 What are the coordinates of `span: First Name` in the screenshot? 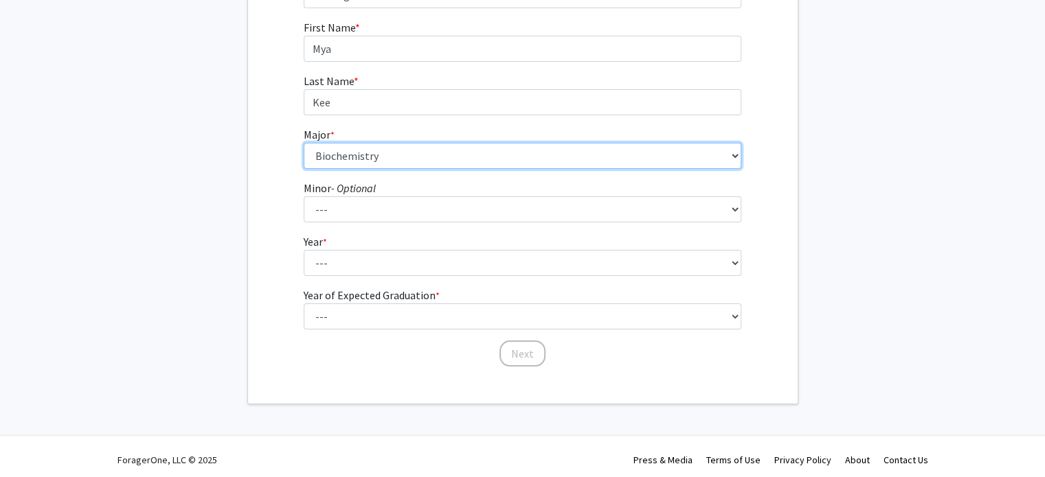 It's located at (329, 27).